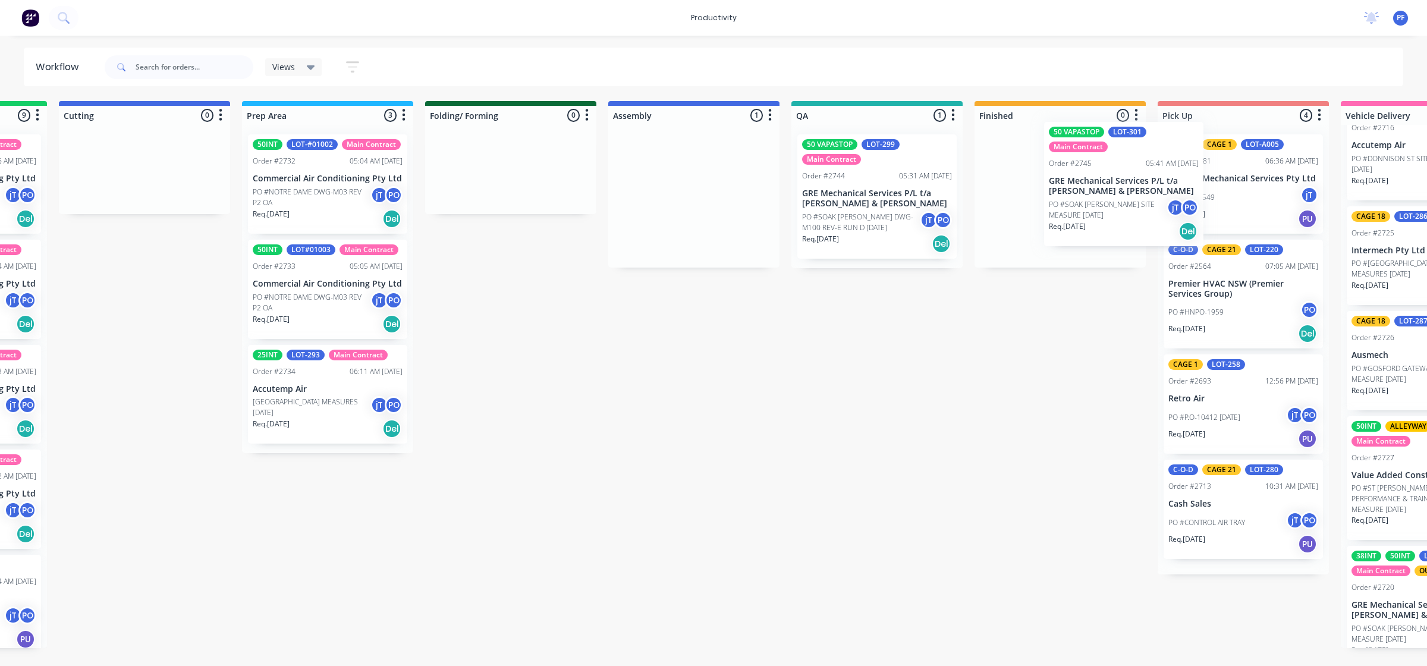 The width and height of the screenshot is (1427, 666). What do you see at coordinates (284, 67) in the screenshot?
I see `span: Views` at bounding box center [284, 67].